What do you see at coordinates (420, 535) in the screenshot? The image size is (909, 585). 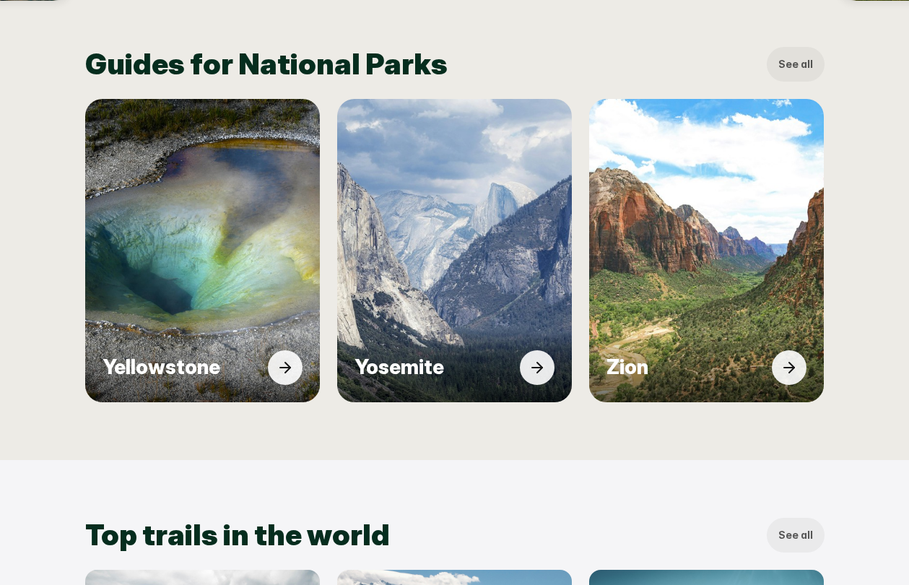 I see `h2: Top trails in the world` at bounding box center [420, 535].